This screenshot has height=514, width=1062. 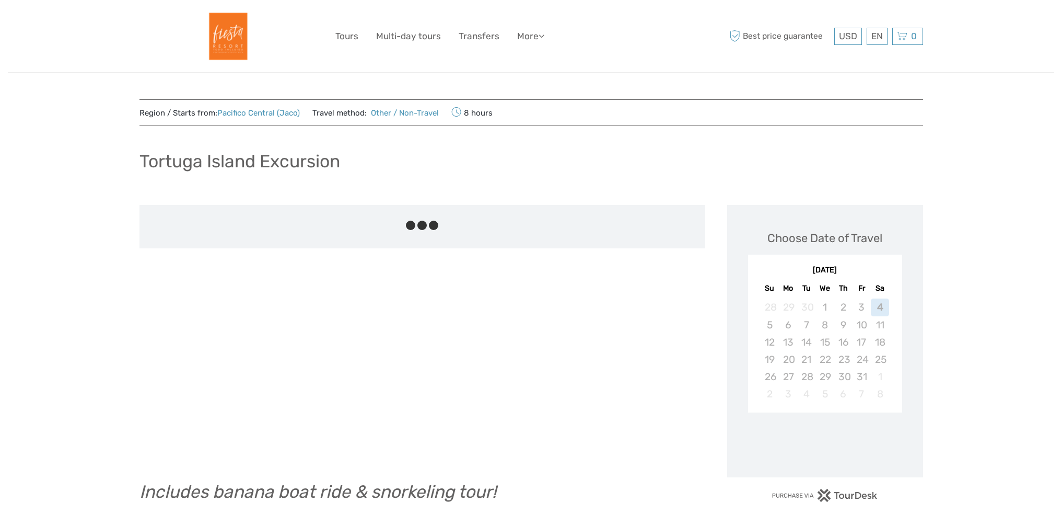 What do you see at coordinates (409, 36) in the screenshot?
I see `a: Multi-day tours` at bounding box center [409, 36].